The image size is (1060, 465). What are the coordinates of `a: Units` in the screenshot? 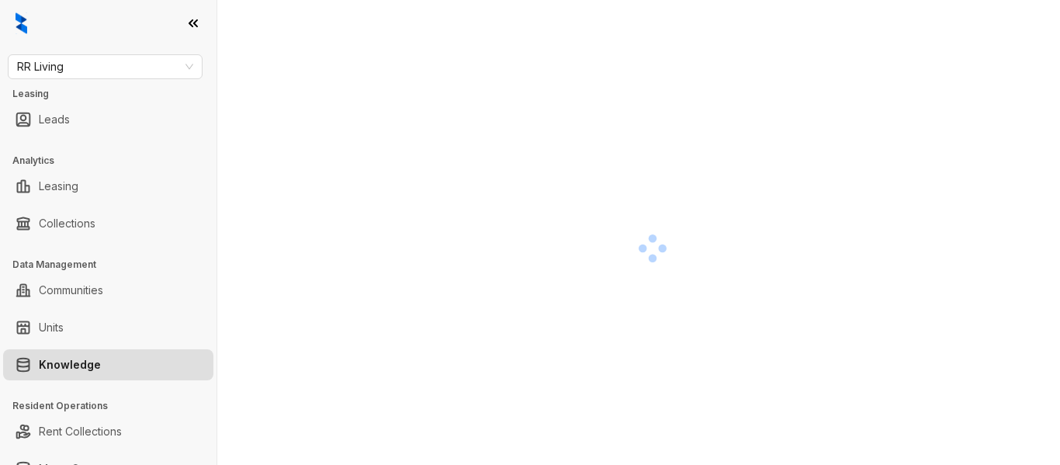 It's located at (51, 328).